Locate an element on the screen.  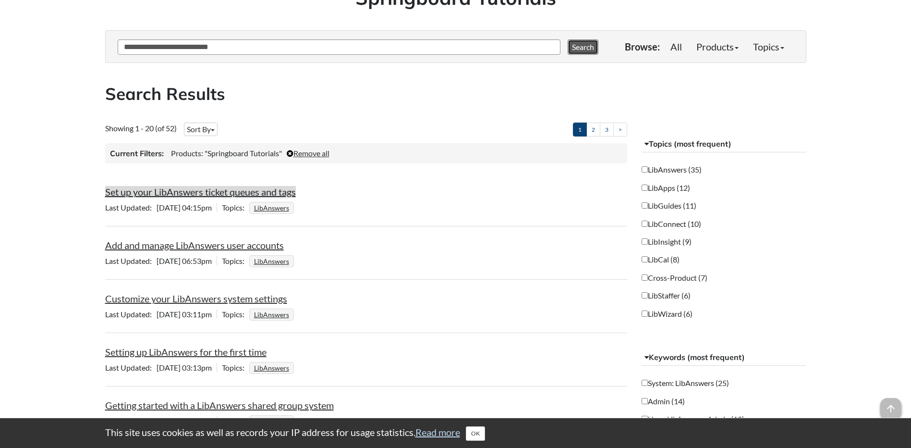
a: 1 is located at coordinates (580, 129).